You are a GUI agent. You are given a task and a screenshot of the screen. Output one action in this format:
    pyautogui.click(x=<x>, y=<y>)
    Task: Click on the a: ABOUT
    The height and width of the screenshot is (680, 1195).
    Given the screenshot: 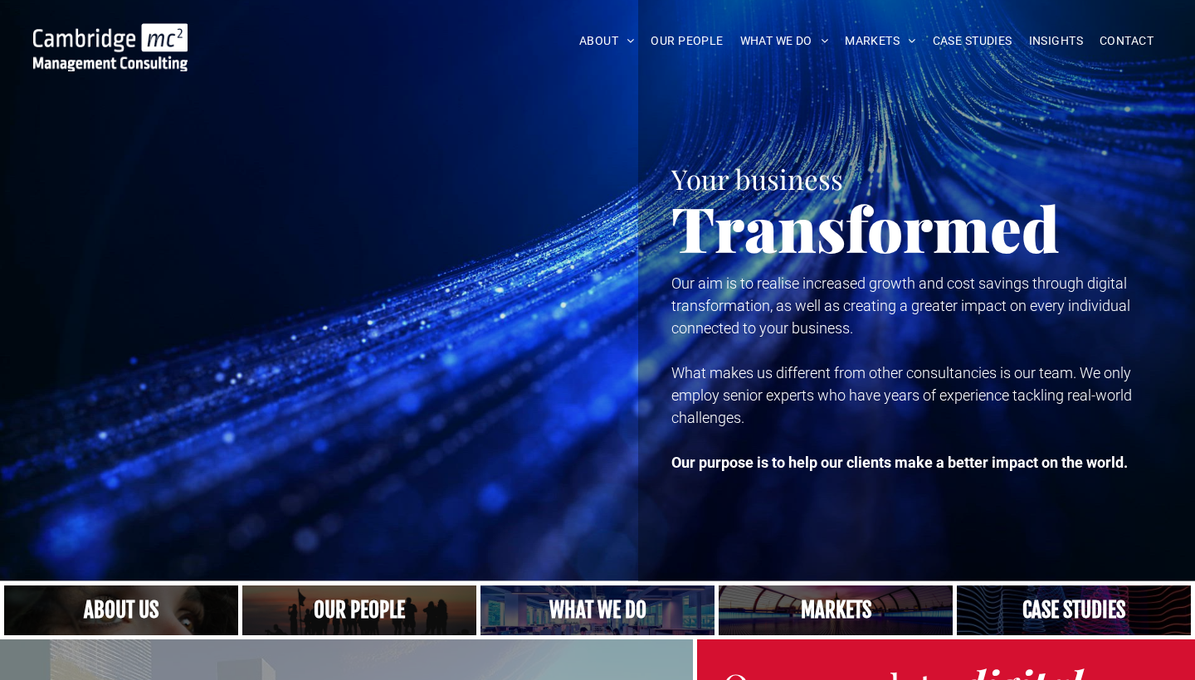 What is the action you would take?
    pyautogui.click(x=606, y=41)
    